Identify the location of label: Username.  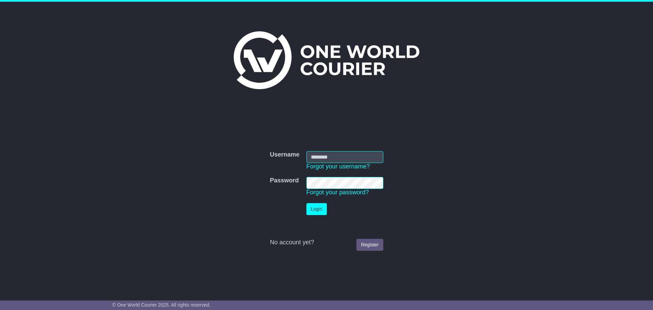
(285, 155).